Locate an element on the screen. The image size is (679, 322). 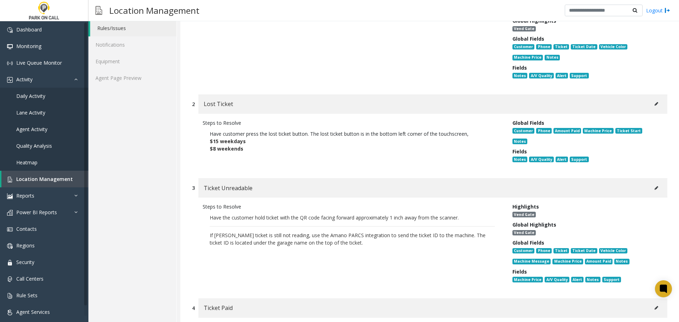
a: Equipment is located at coordinates (132, 61).